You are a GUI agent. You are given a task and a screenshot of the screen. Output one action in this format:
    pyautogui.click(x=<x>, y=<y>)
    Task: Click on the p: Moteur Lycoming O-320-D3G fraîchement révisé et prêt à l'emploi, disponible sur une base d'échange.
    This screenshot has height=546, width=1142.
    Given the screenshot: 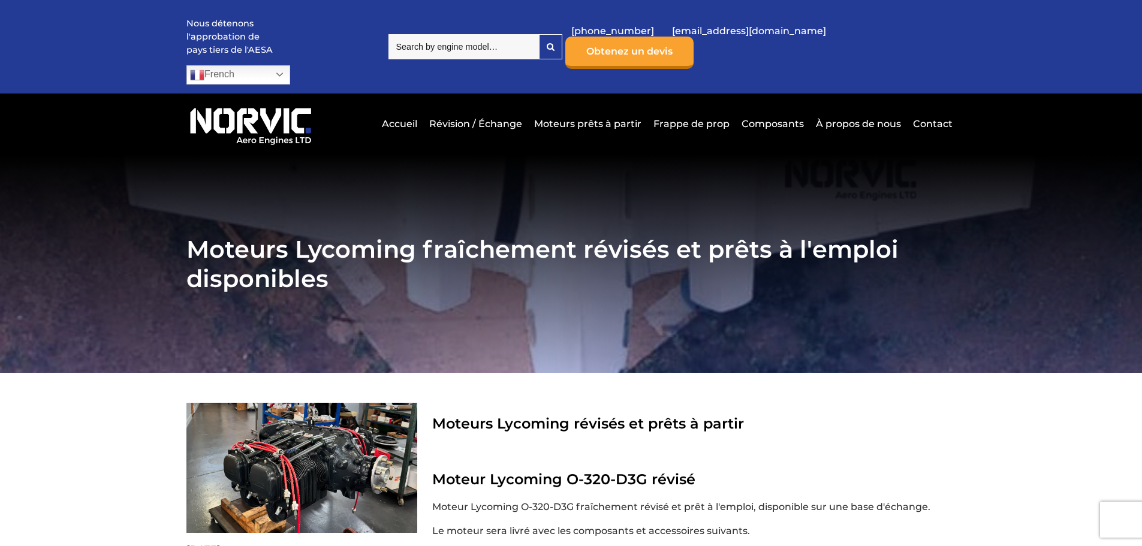 What is the action you would take?
    pyautogui.click(x=687, y=507)
    